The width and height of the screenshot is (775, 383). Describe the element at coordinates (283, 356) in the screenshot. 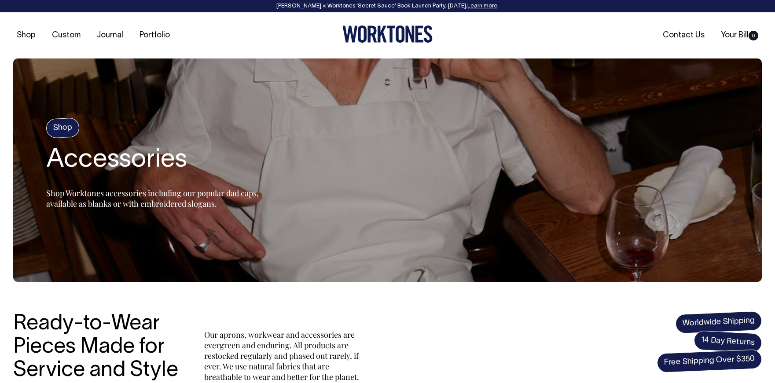

I see `p: Our aprons, workwear and accessories are evergreen and enduring. All products are restocked regul...` at that location.